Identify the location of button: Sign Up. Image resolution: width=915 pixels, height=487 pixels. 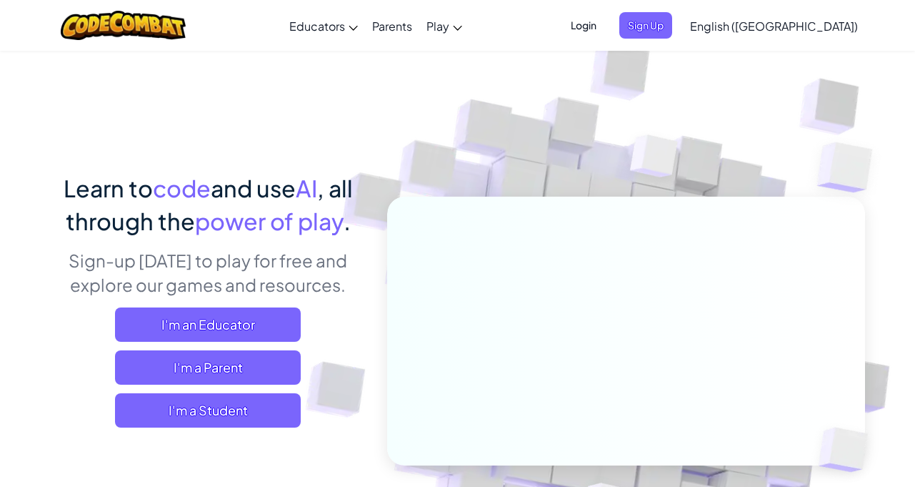
(646, 25).